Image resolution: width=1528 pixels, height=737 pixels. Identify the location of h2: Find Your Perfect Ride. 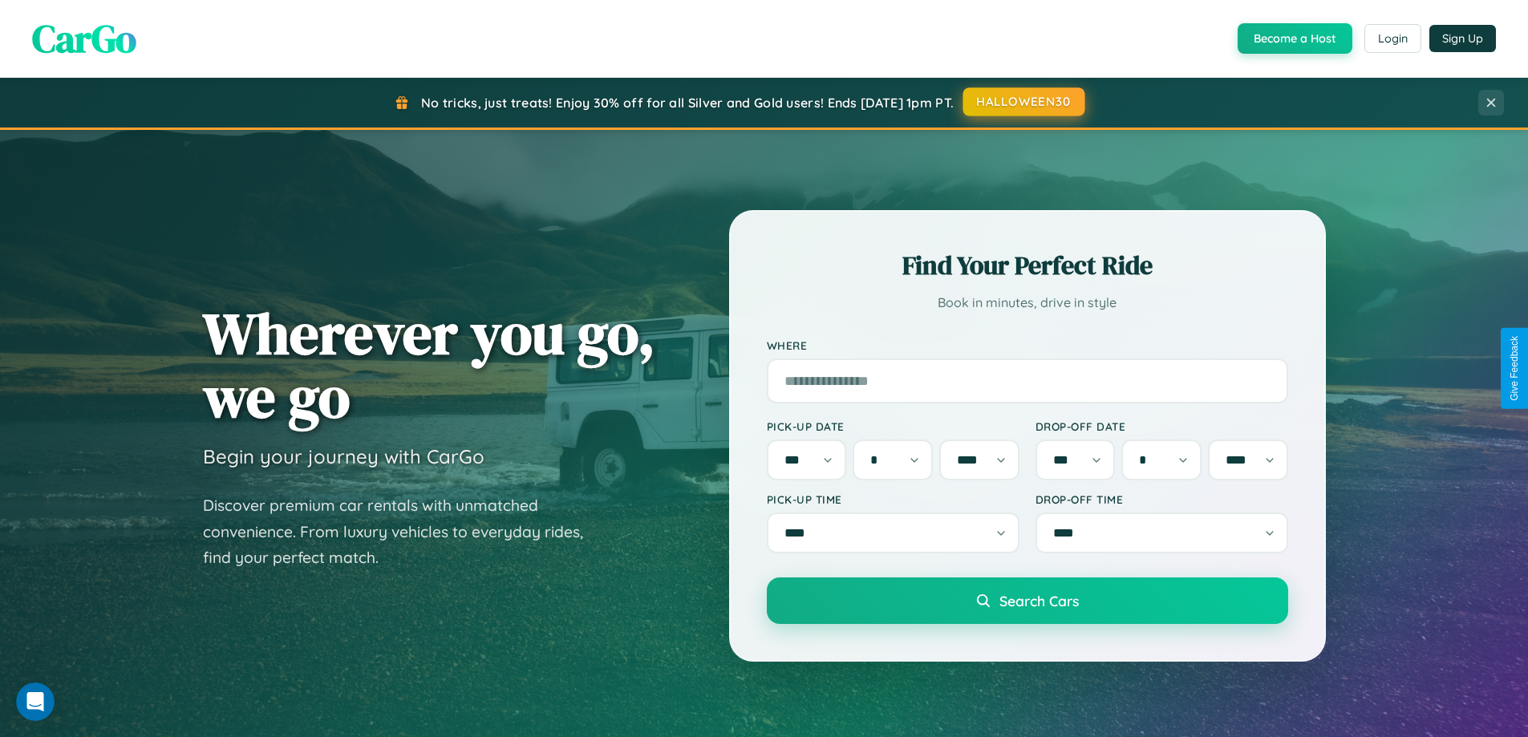
(1027, 265).